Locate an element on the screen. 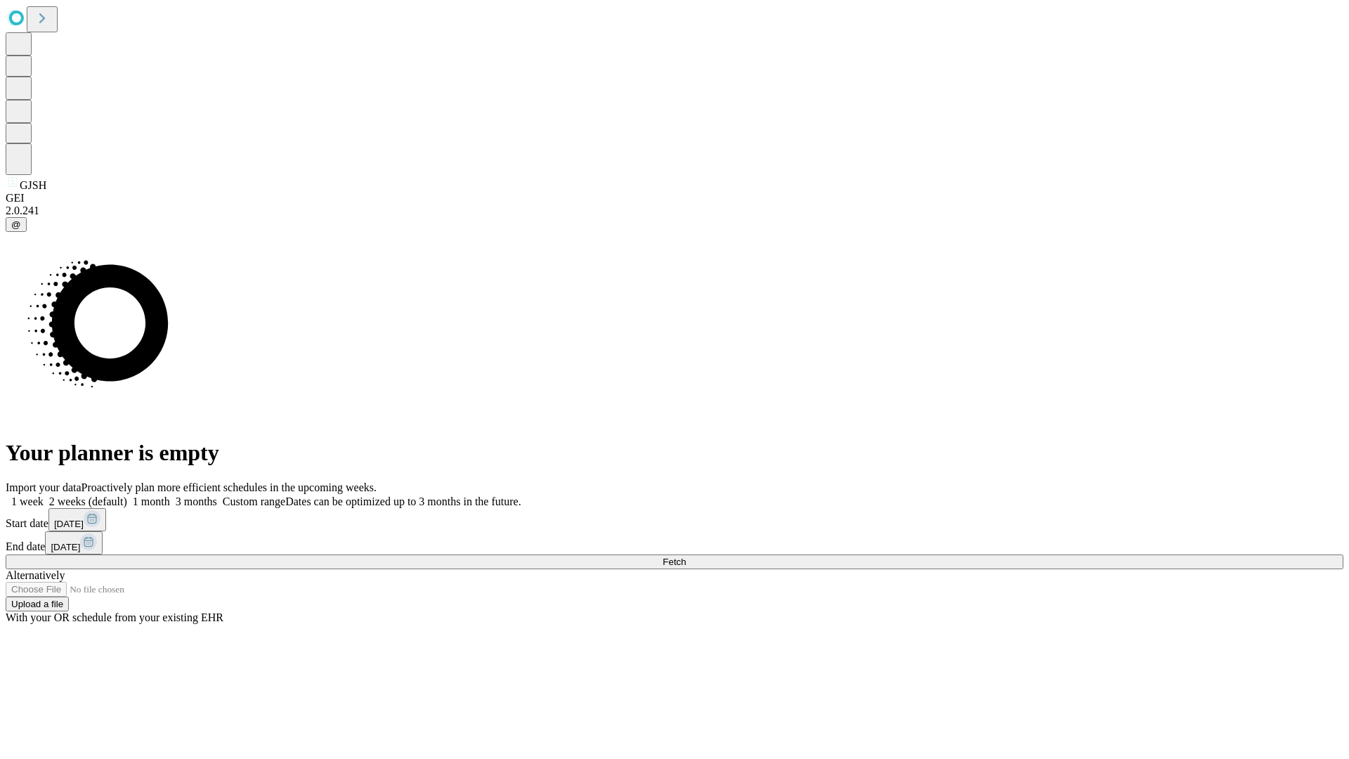 The height and width of the screenshot is (759, 1349). span: Alternatively is located at coordinates (35, 575).